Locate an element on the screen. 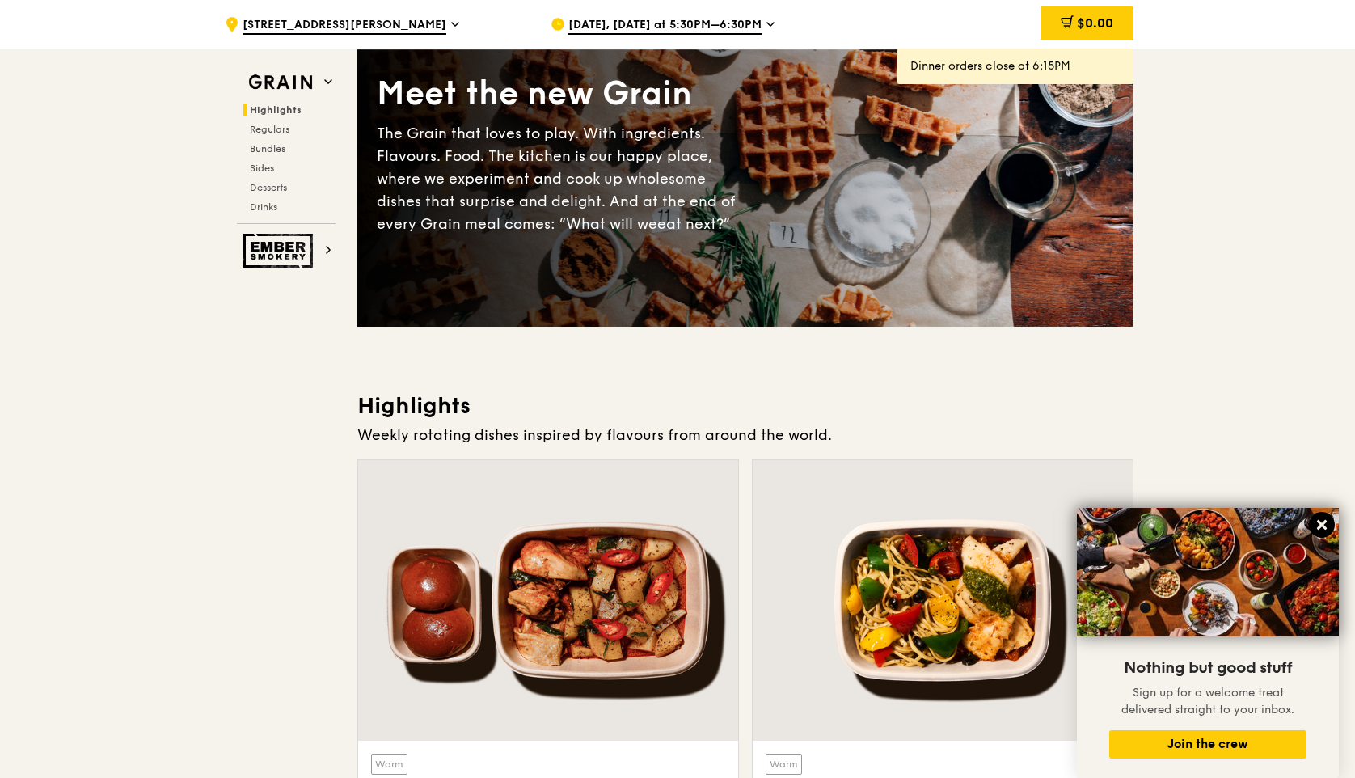 This screenshot has height=778, width=1355. span: Desserts is located at coordinates (268, 188).